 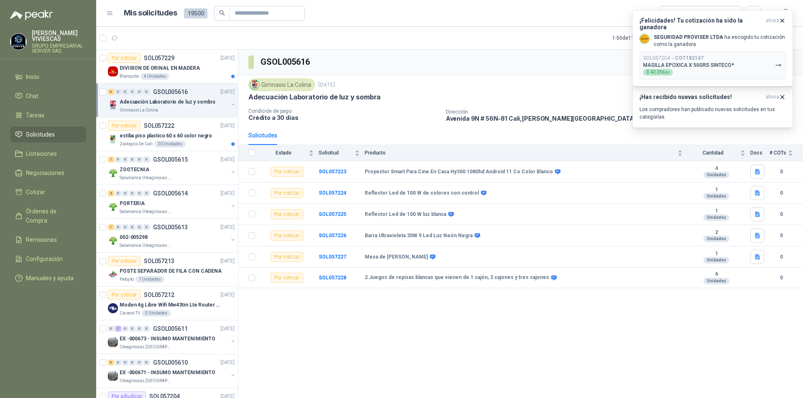 I want to click on a: Licitaciones, so click(x=48, y=154).